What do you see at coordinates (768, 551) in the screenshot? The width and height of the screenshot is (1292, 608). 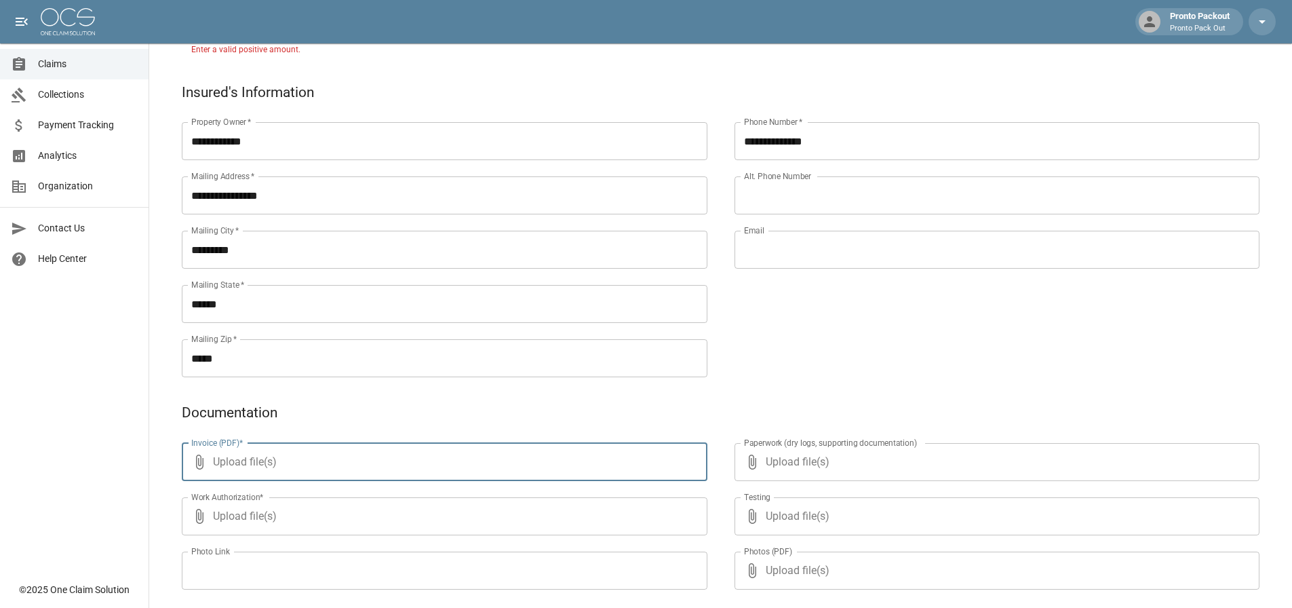 I see `label: Photos (PDF)` at bounding box center [768, 551].